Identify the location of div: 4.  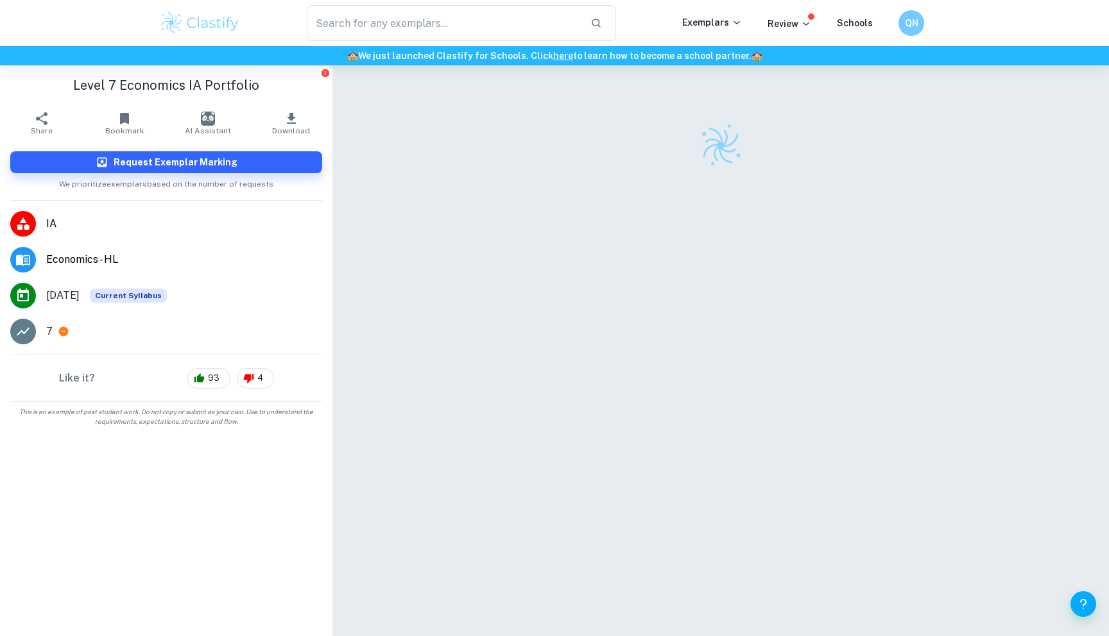
(255, 379).